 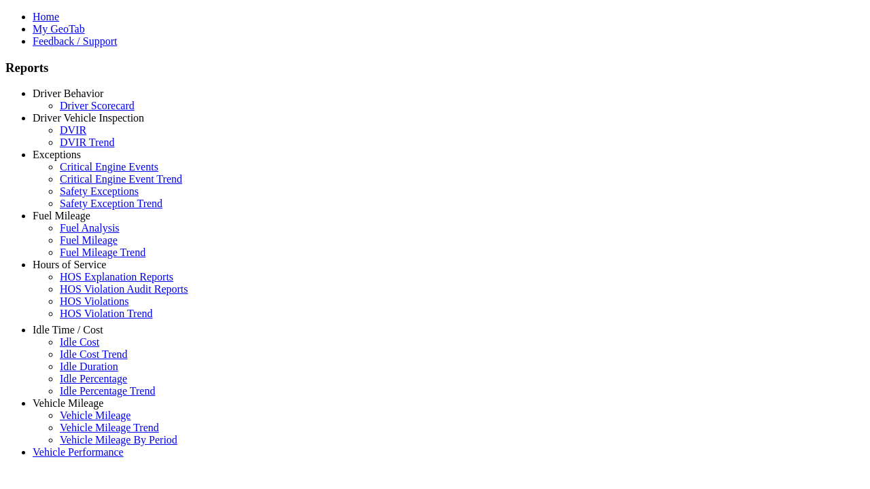 What do you see at coordinates (116, 277) in the screenshot?
I see `a: HOS Explanation Reports` at bounding box center [116, 277].